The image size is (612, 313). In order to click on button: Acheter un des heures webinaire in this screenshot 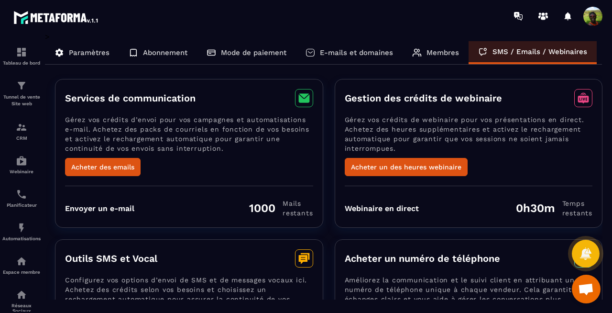, I will do `click(406, 167)`.